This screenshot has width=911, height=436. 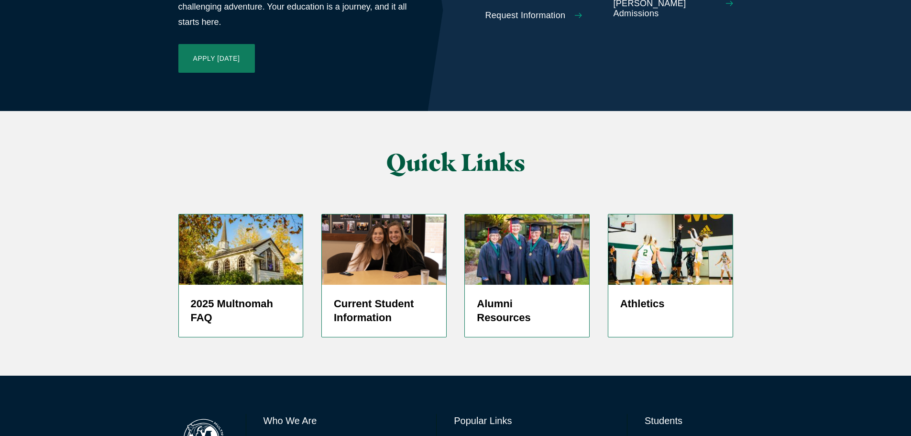 What do you see at coordinates (545, 16) in the screenshot?
I see `a: Request Information` at bounding box center [545, 16].